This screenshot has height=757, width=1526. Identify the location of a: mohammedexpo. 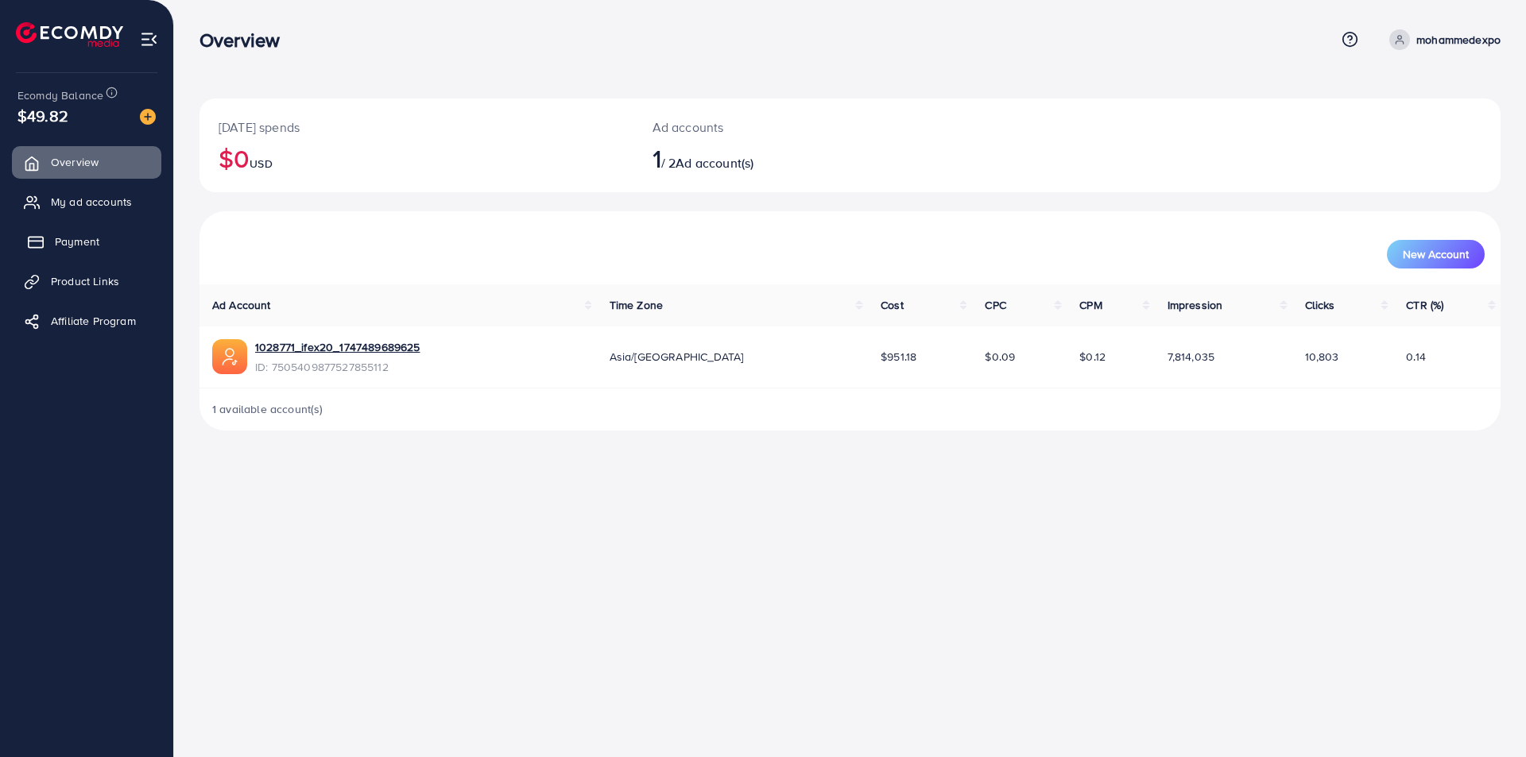
(1441, 40).